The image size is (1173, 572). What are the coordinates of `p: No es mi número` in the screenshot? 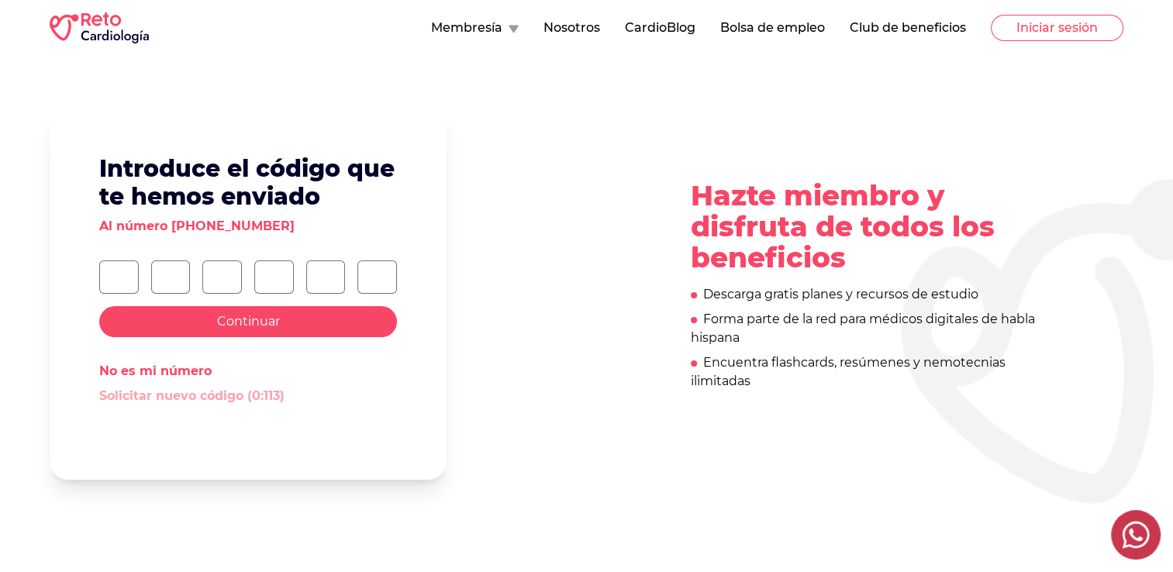 It's located at (248, 371).